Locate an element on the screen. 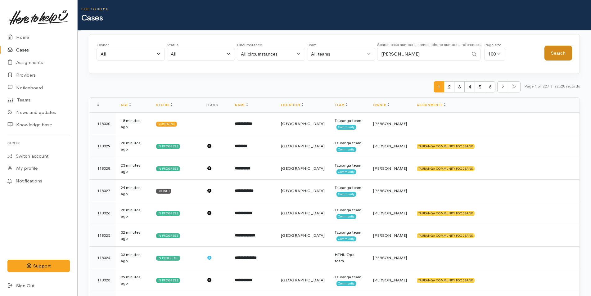  li: Next page is located at coordinates (502, 87).